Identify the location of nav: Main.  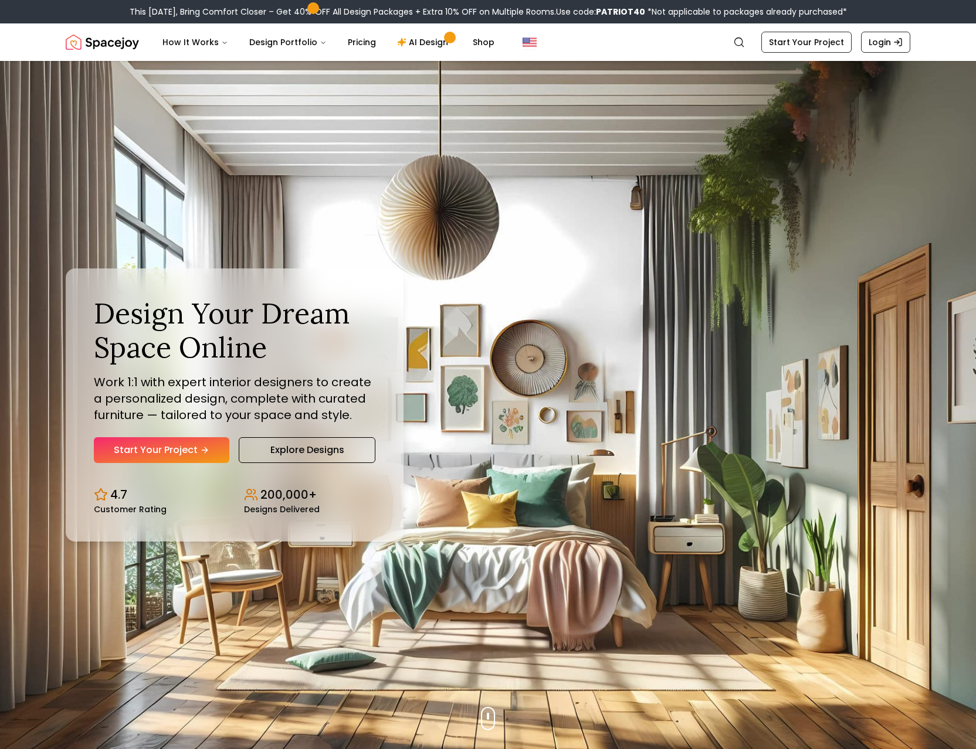
(328, 42).